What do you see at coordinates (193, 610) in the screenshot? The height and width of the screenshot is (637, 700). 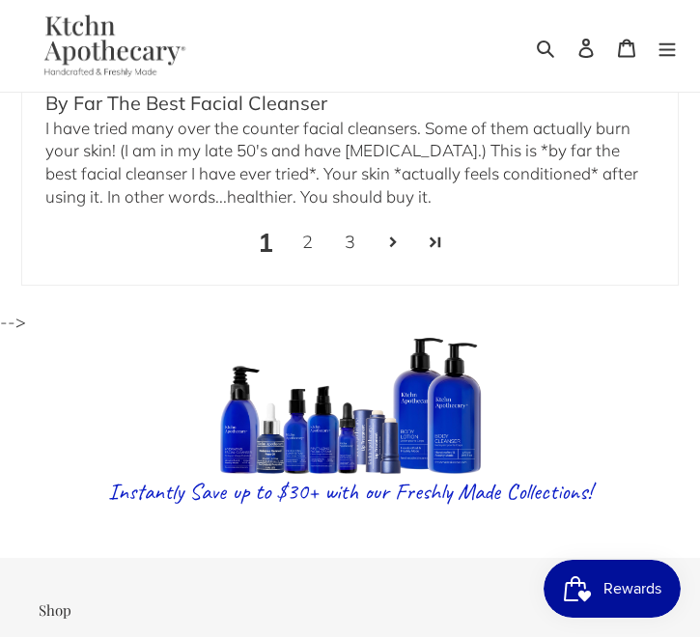 I see `p: Shop` at bounding box center [193, 610].